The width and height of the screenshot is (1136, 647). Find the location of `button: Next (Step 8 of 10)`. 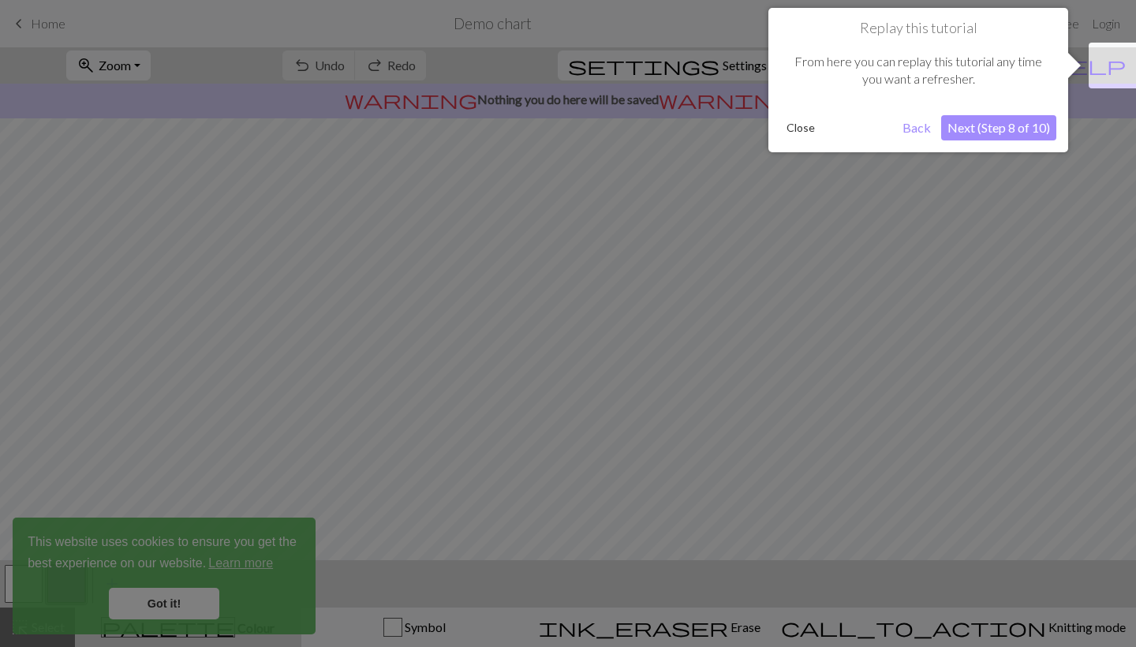

button: Next (Step 8 of 10) is located at coordinates (999, 128).